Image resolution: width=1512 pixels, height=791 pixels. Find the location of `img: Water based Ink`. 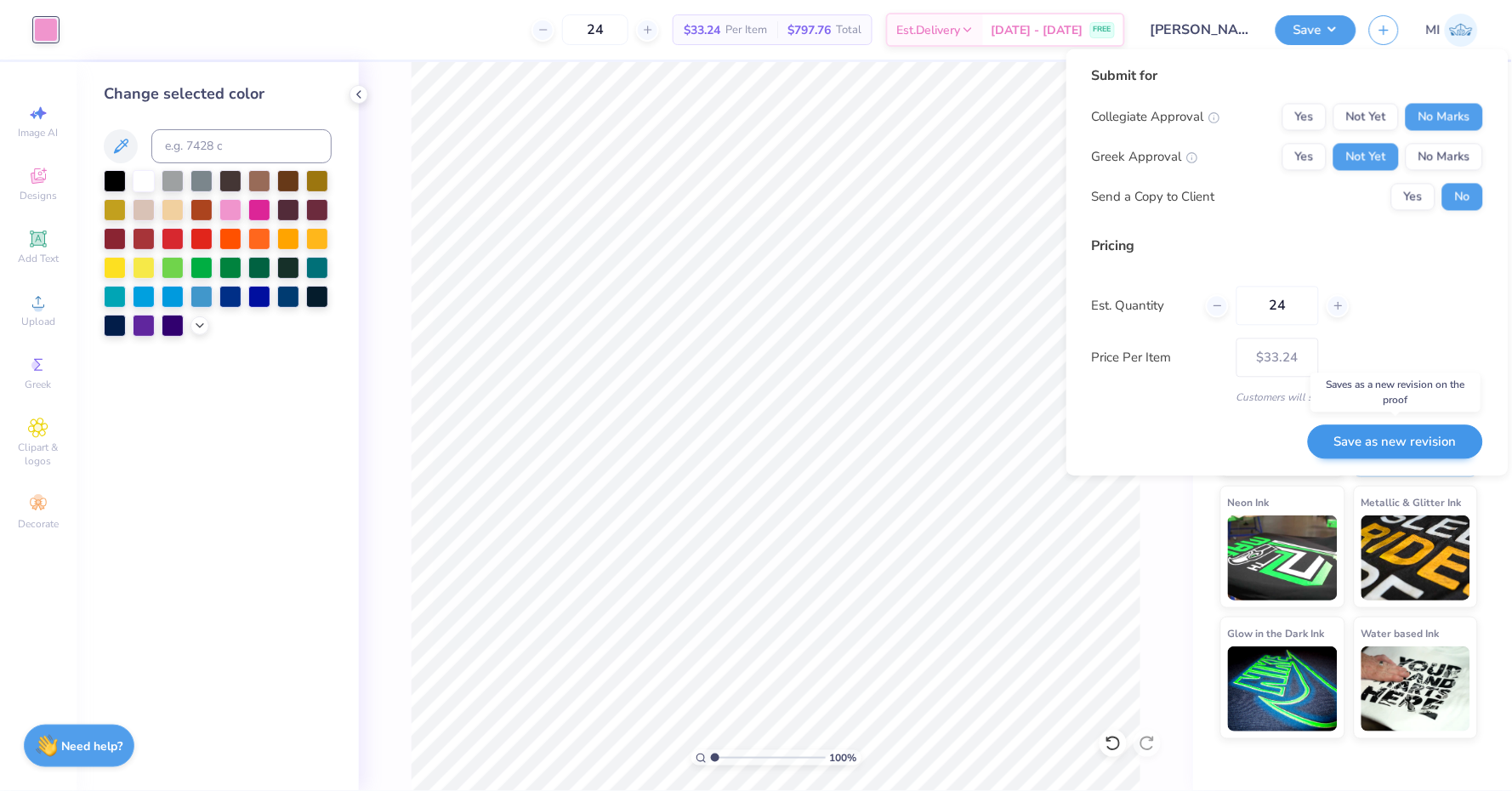

img: Water based Ink is located at coordinates (1416, 689).